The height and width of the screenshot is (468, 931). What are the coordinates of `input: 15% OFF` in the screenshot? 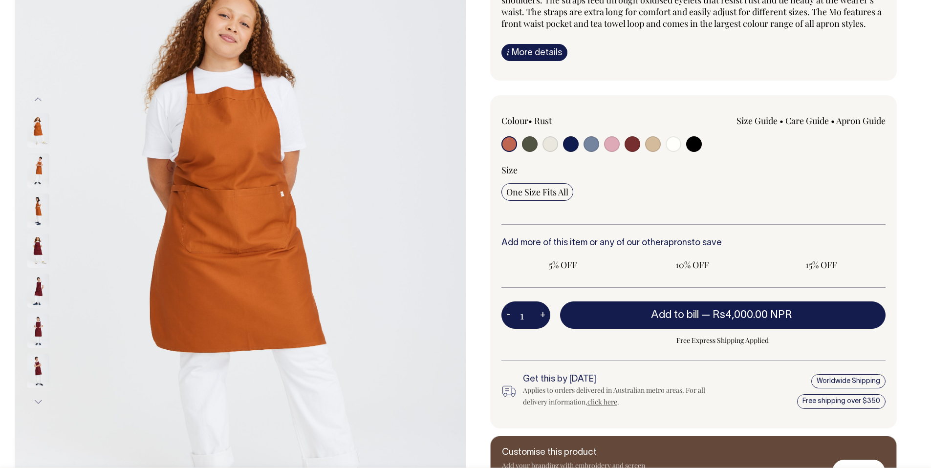 It's located at (821, 265).